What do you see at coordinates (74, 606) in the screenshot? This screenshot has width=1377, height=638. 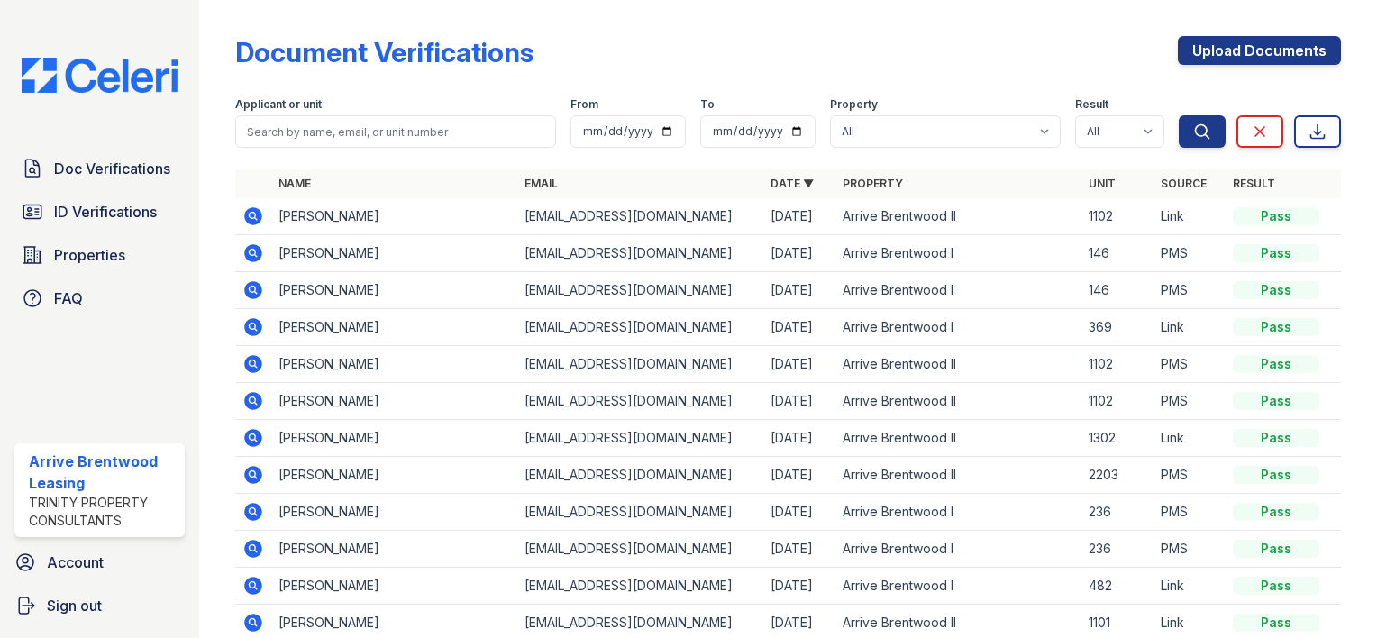 I see `span: Sign out` at bounding box center [74, 606].